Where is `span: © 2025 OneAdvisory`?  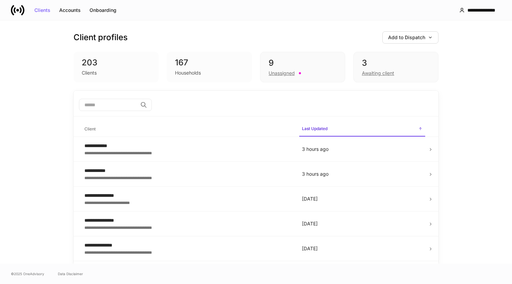
span: © 2025 OneAdvisory is located at coordinates (28, 274).